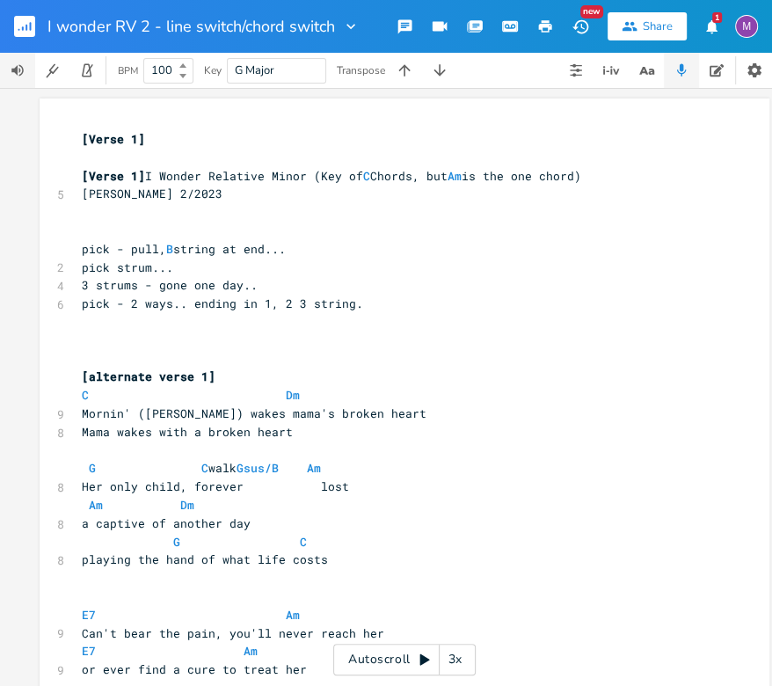 This screenshot has width=772, height=686. What do you see at coordinates (747, 26) in the screenshot?
I see `button: M` at bounding box center [747, 26].